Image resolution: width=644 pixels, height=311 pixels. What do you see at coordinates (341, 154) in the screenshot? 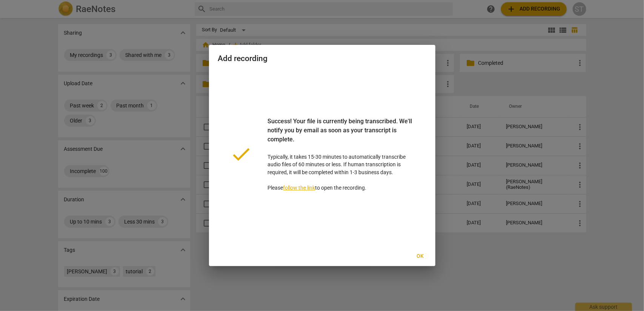
I see `p: Typically, it takes 15-30 minutes to automatically transcribe audio files of 60 minutes or less. ...` at bounding box center [341, 154].